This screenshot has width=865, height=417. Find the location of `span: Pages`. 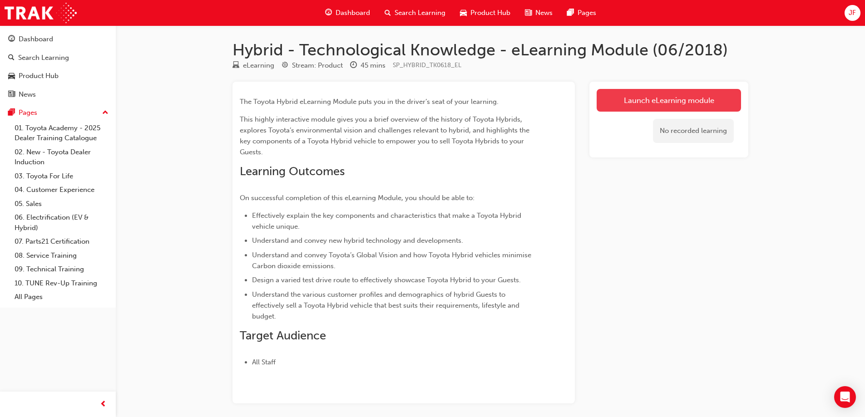

span: Pages is located at coordinates (586, 13).